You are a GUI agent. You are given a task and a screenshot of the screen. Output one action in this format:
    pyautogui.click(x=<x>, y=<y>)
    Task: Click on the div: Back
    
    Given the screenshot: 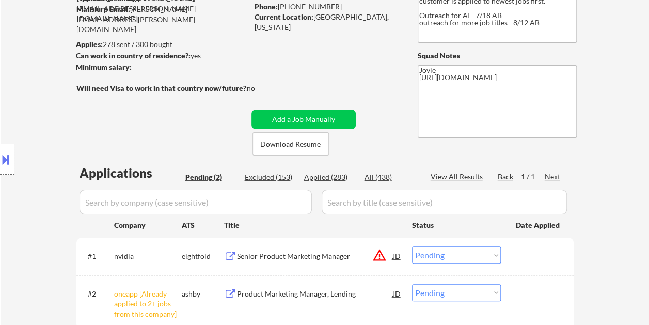 What is the action you would take?
    pyautogui.click(x=506, y=177)
    